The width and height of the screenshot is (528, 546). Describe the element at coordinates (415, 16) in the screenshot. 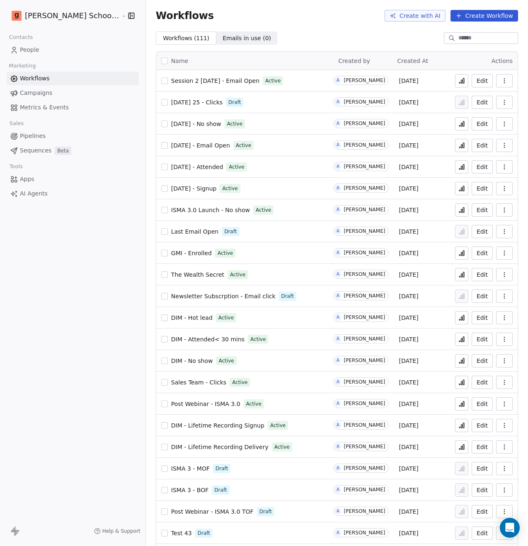

I see `button: Create with AI` at that location.